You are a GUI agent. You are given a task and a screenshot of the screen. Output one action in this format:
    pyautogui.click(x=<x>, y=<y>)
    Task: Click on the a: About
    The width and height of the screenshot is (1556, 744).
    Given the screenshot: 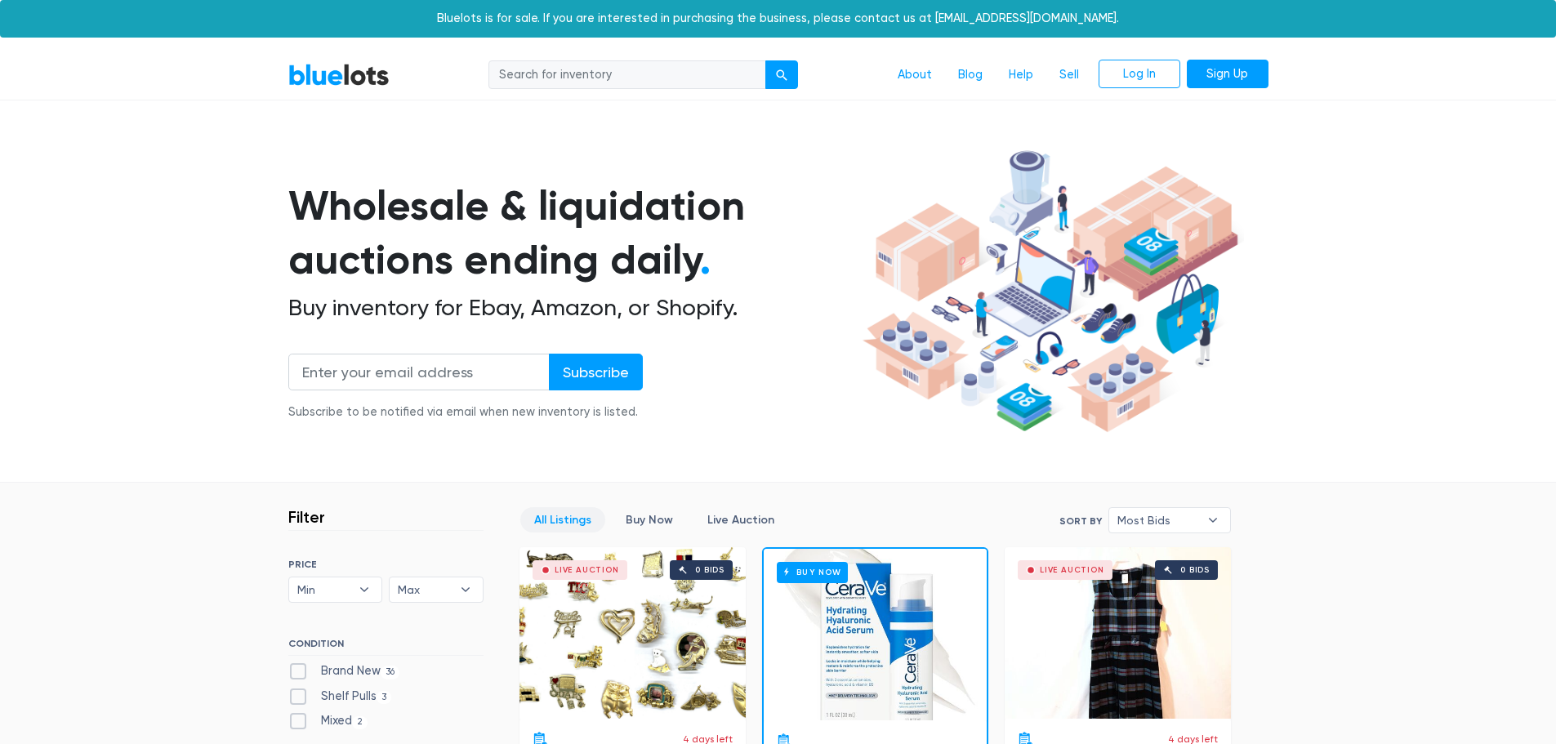 What is the action you would take?
    pyautogui.click(x=915, y=75)
    